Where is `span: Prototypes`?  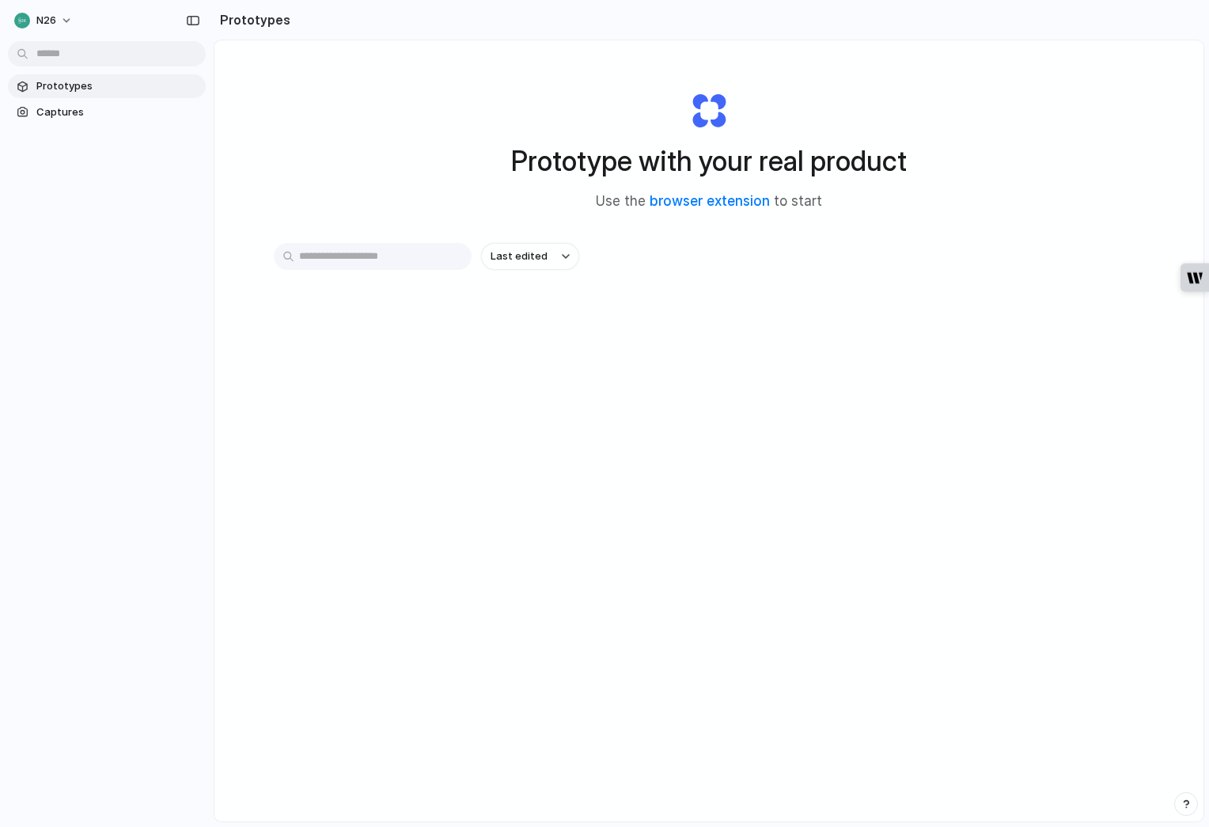
span: Prototypes is located at coordinates (118, 86).